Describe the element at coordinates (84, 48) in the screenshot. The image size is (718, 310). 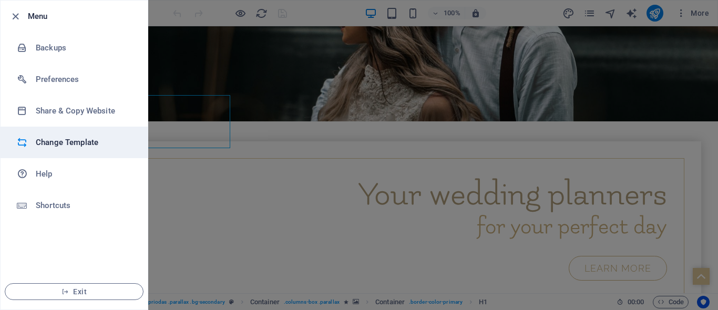
I see `h6: Backups` at that location.